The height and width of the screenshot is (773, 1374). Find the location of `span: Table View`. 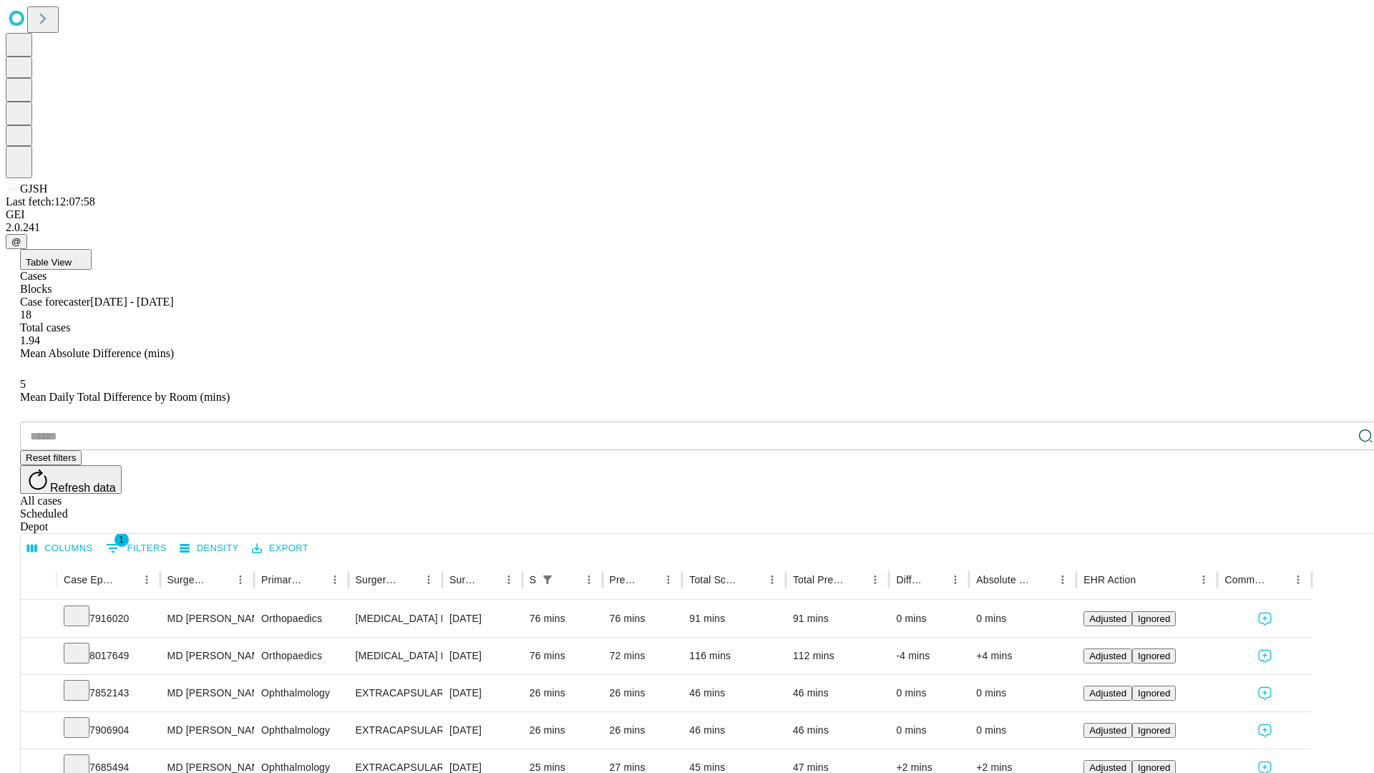

span: Table View is located at coordinates (49, 262).